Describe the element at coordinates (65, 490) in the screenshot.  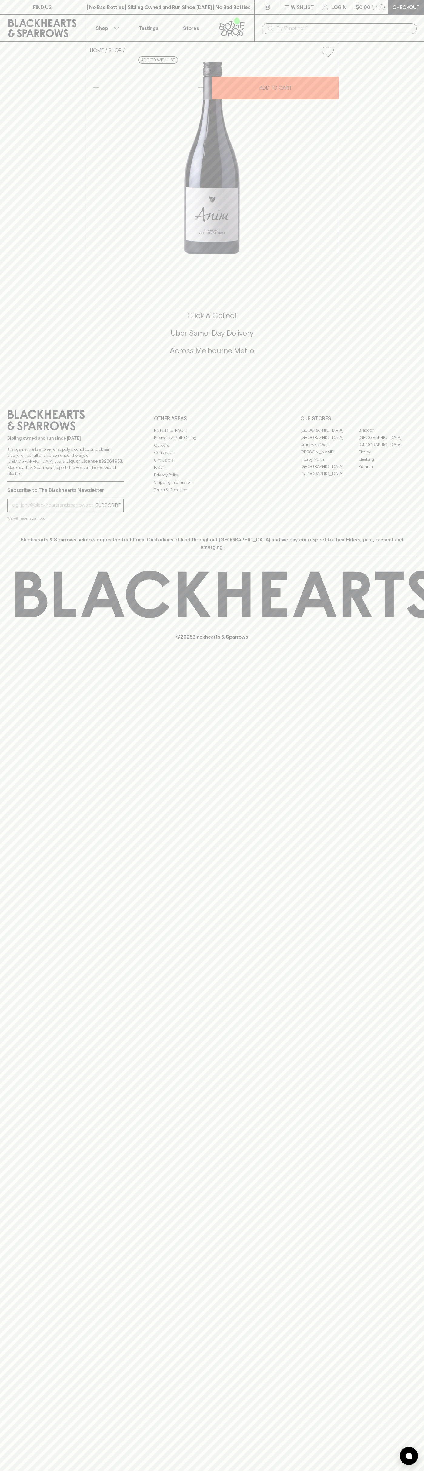
I see `p: Subscribe to The Blackhearts Newsletter` at that location.